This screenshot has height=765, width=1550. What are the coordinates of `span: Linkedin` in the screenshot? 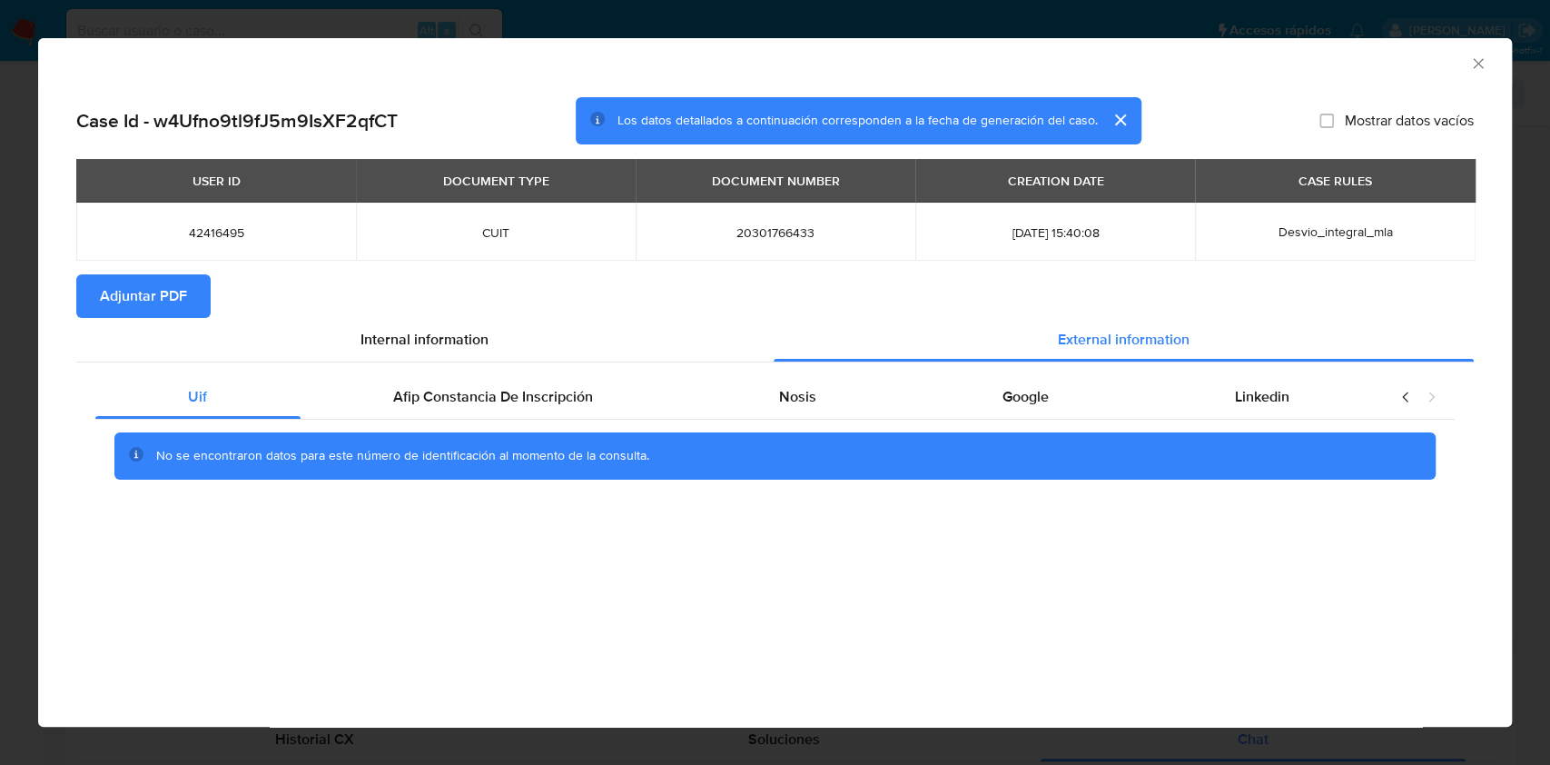 It's located at (1262, 396).